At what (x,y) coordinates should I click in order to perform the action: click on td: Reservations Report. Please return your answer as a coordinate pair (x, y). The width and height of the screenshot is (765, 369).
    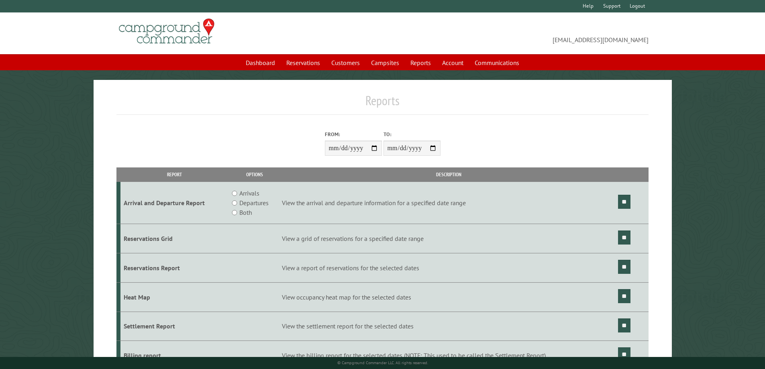
    Looking at the image, I should click on (174, 268).